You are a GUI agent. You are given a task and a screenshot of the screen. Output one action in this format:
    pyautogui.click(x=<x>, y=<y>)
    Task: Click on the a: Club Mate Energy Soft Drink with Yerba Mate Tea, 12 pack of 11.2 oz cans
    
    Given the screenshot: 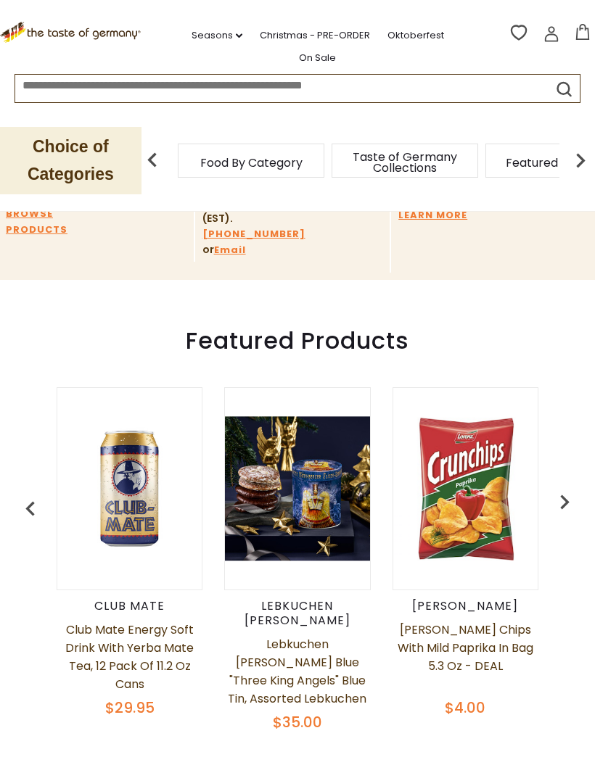 What is the action you would take?
    pyautogui.click(x=129, y=657)
    